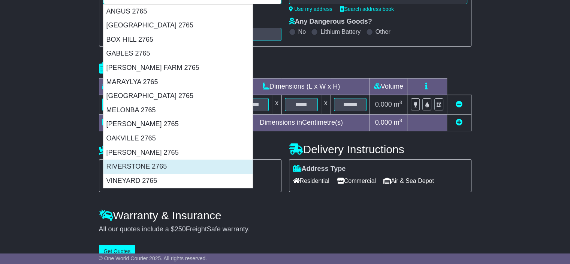  Describe the element at coordinates (311, 9) in the screenshot. I see `a: Use my address` at that location.